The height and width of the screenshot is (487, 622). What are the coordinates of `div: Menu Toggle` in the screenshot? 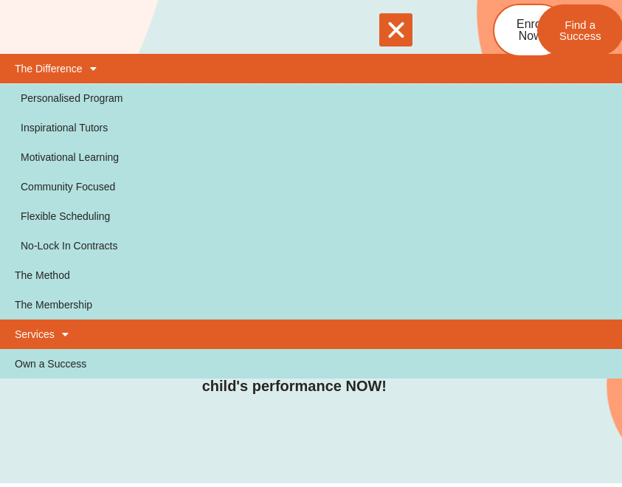 It's located at (395, 30).